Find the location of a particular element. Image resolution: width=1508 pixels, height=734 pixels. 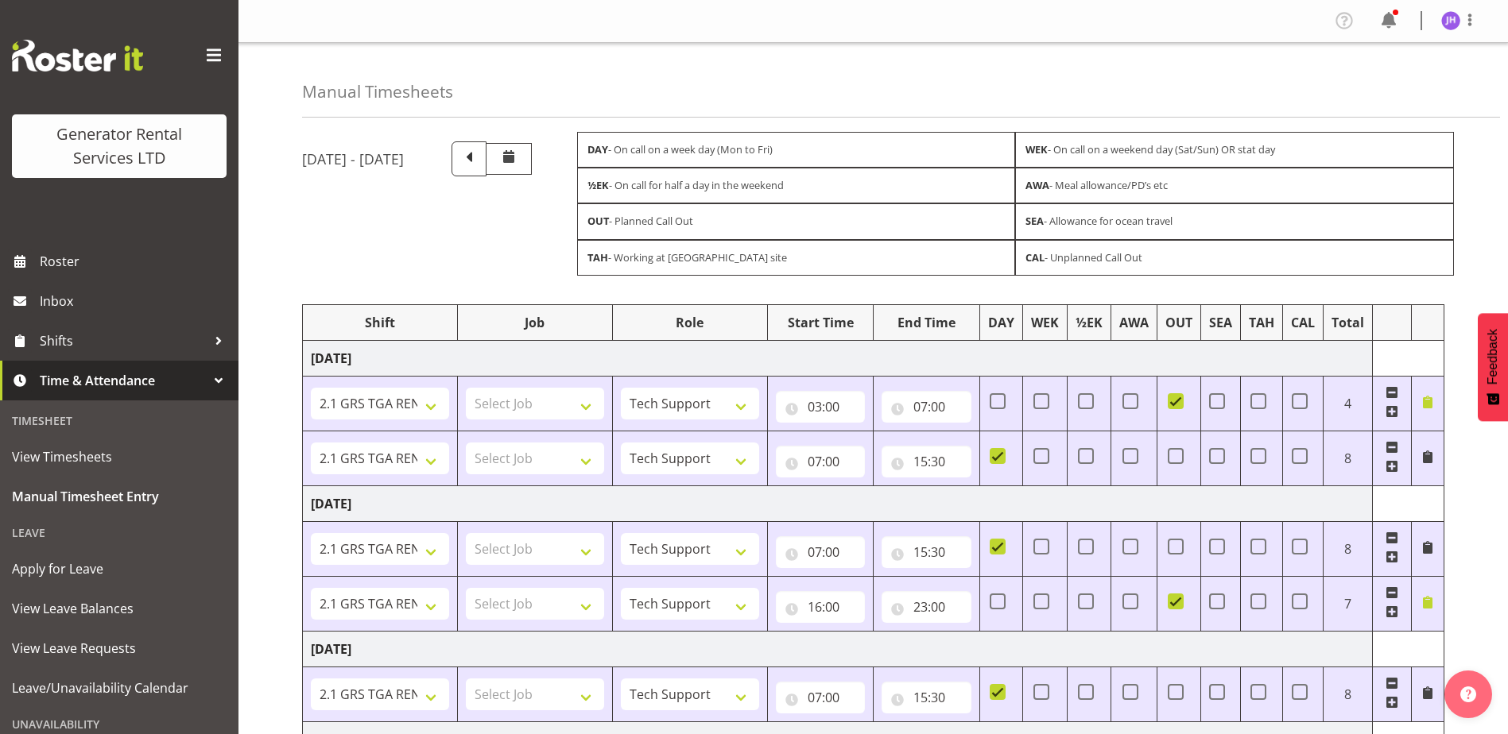

span: Feedback is located at coordinates (1493, 357).